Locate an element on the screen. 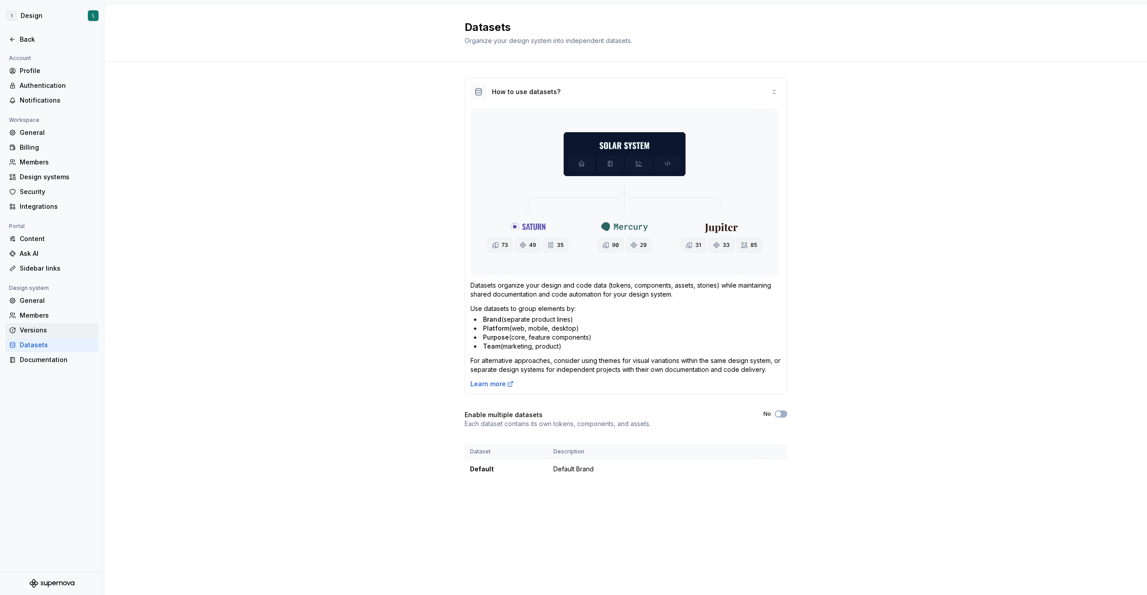 The height and width of the screenshot is (595, 1147). div: Versions is located at coordinates (57, 330).